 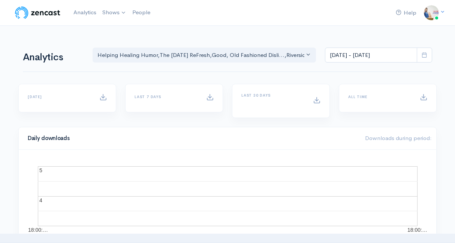 I want to click on input: analytics date range selector, so click(x=371, y=55).